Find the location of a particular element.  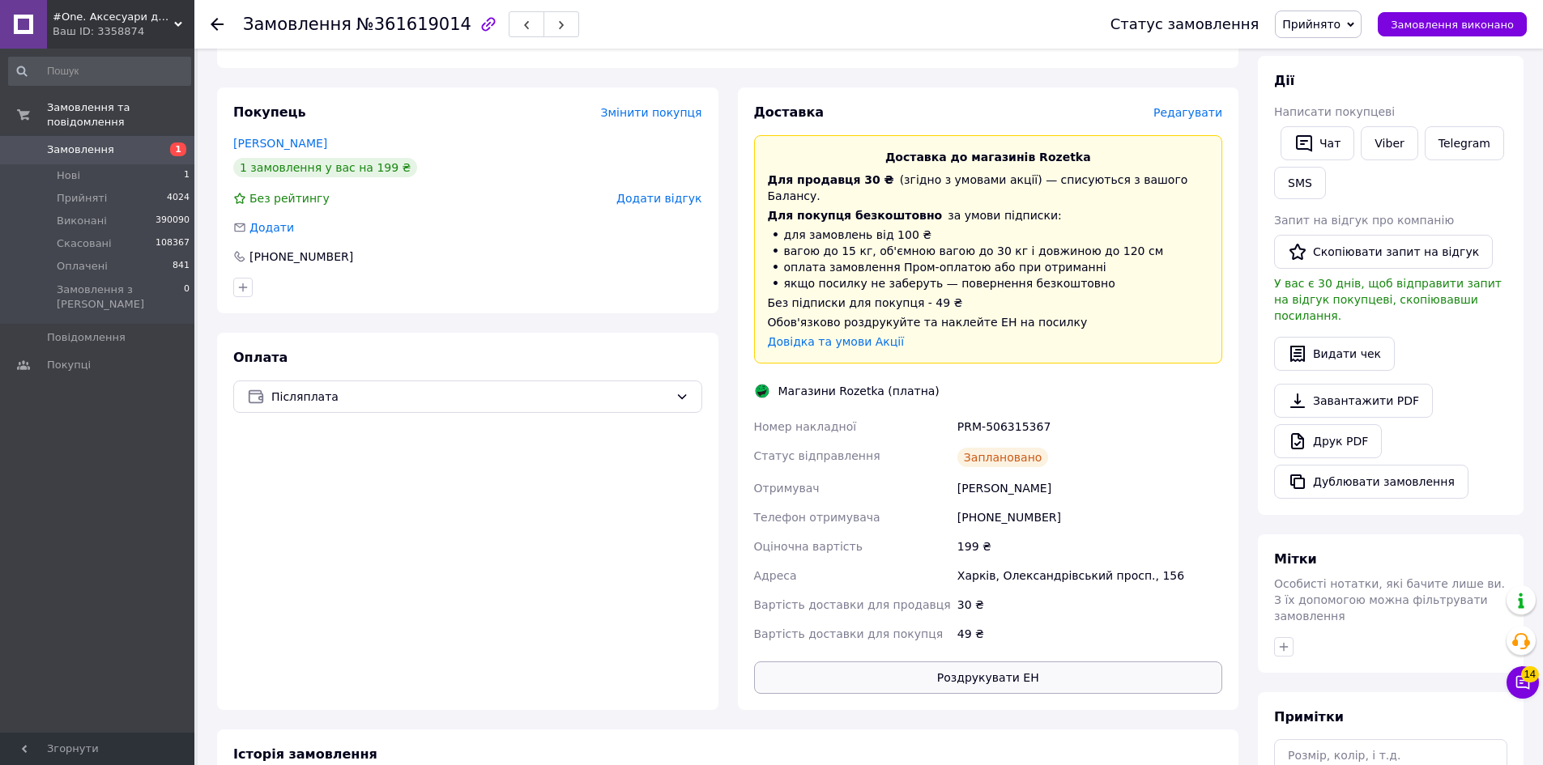

a: Завантажити PDF is located at coordinates (1353, 401).